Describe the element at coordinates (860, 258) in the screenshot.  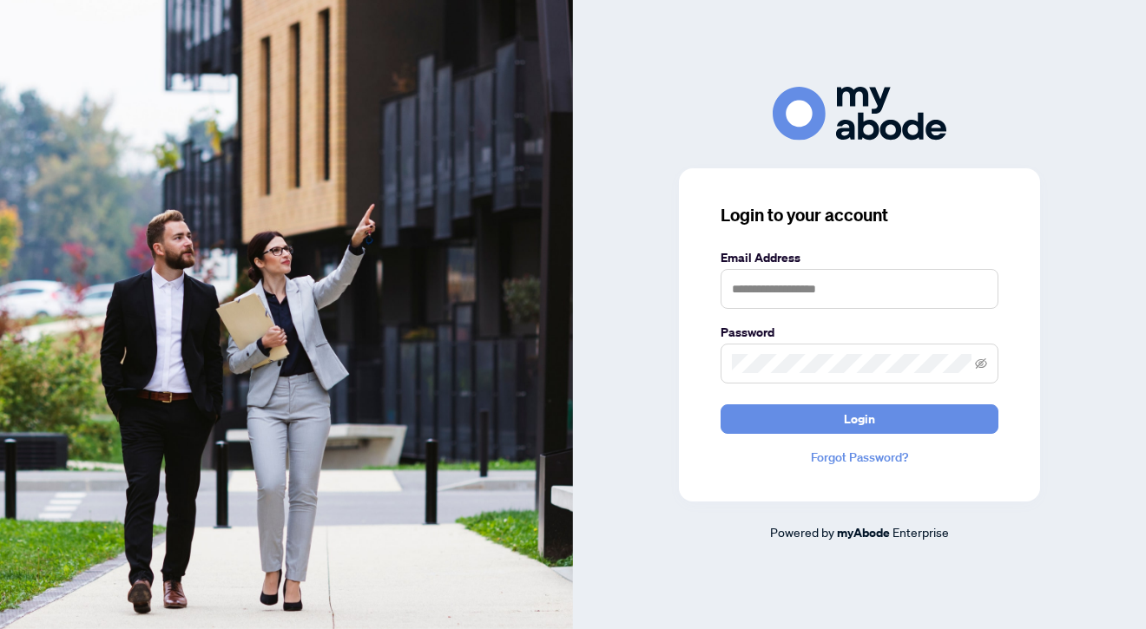
I see `label: Email Address` at that location.